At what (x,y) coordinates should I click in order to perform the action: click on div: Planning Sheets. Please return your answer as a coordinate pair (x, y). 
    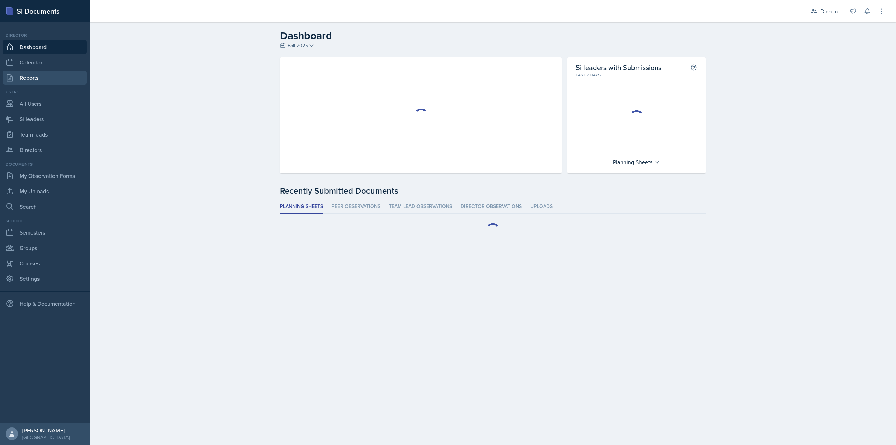
    Looking at the image, I should click on (636, 162).